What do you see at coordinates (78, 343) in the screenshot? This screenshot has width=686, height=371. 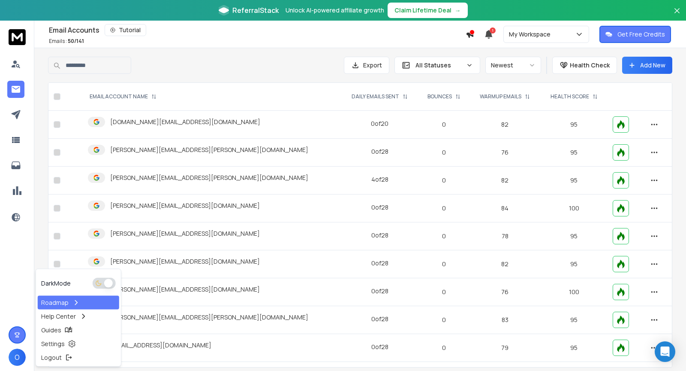 I see `a: Settings` at bounding box center [78, 343].